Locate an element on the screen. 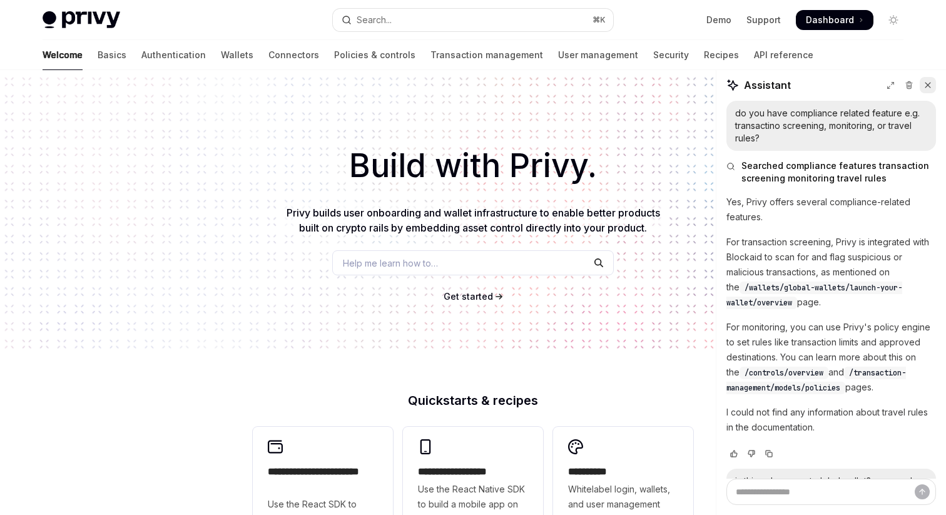  p: Yes, Privy offers several compliance-related features. is located at coordinates (831, 210).